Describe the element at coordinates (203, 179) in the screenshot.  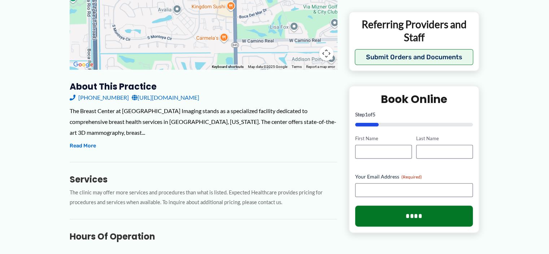
I see `h3: Services` at that location.